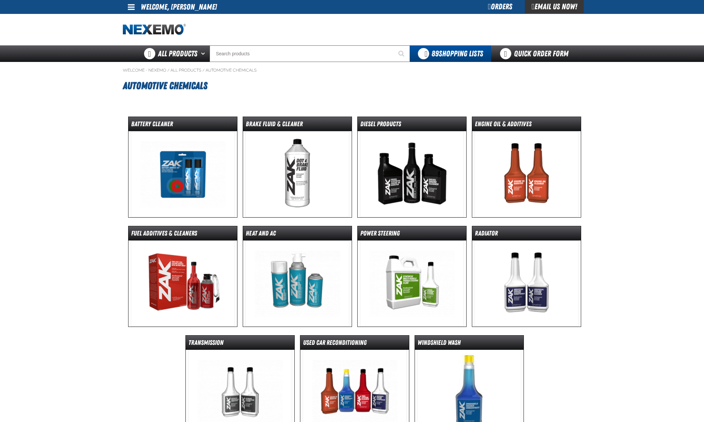  I want to click on dt: Transmission, so click(240, 344).